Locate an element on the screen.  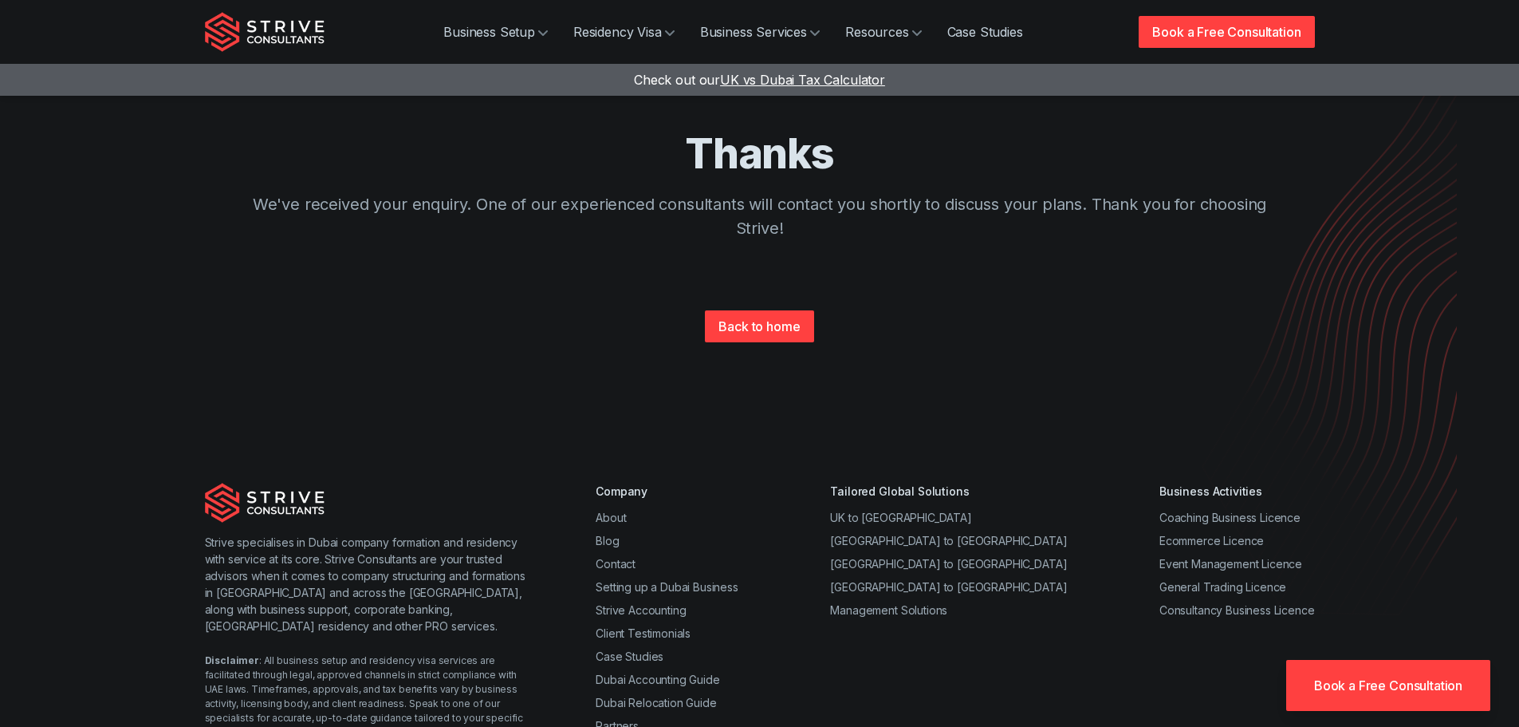
div: Business Activities is located at coordinates (1237, 490).